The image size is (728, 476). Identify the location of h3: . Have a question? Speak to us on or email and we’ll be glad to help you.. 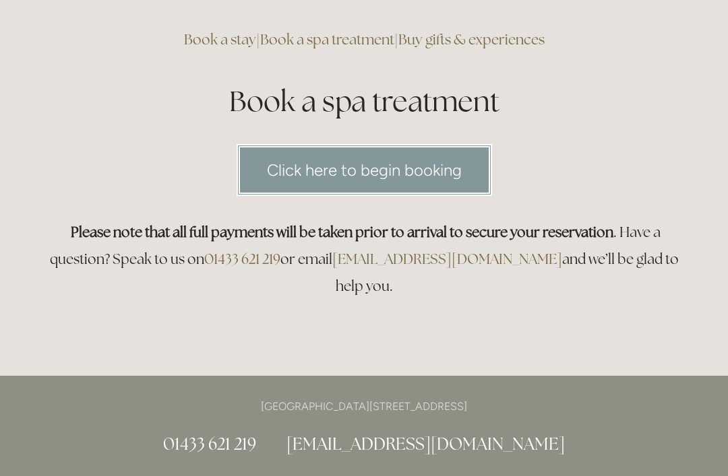
(364, 259).